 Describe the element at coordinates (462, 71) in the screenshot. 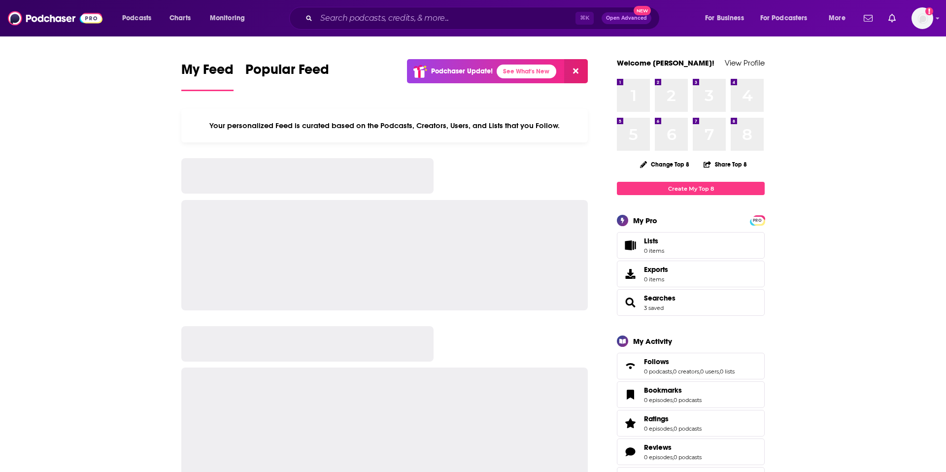

I see `p: Podchaser Update!` at that location.